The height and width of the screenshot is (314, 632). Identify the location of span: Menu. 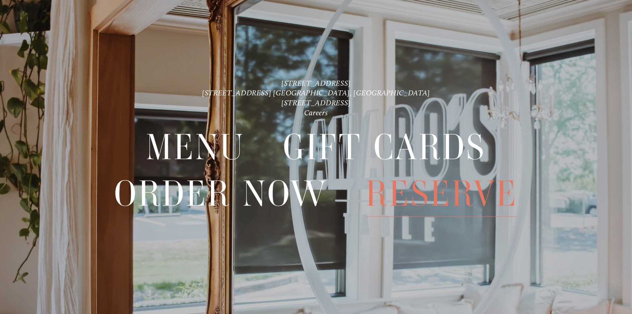
(195, 147).